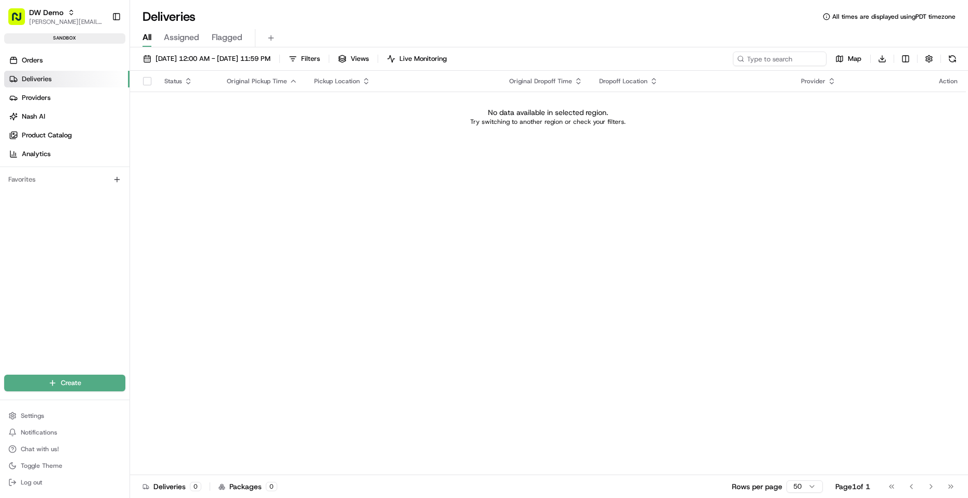  Describe the element at coordinates (67, 116) in the screenshot. I see `a: Nash AI` at that location.